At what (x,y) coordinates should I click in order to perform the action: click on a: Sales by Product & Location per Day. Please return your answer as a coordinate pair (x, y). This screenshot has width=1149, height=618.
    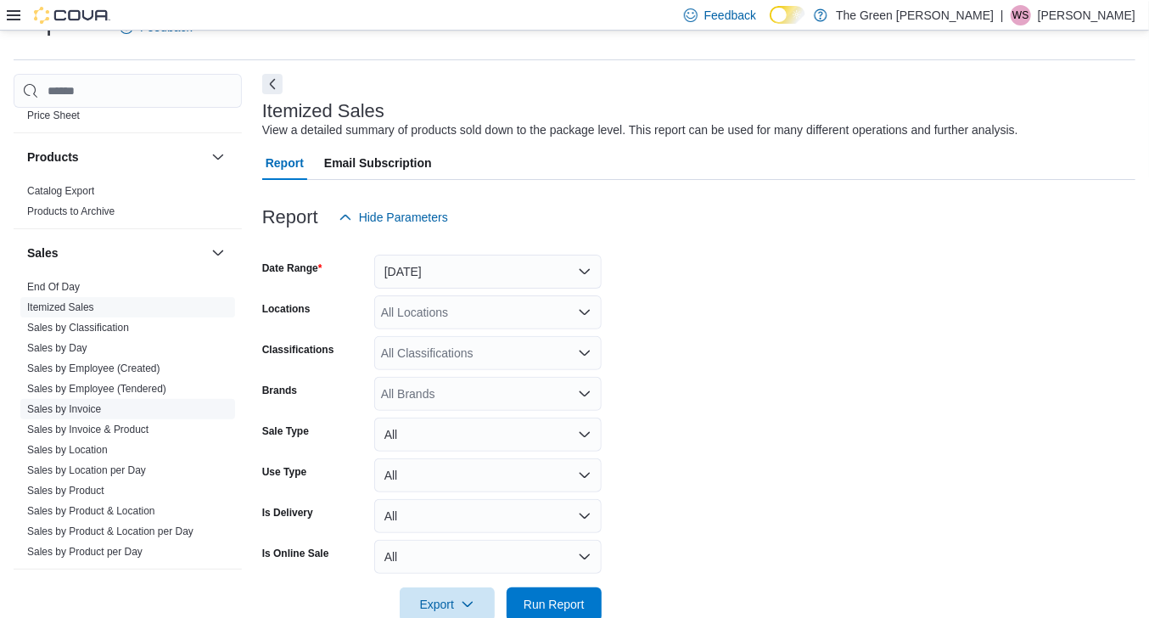
    Looking at the image, I should click on (110, 531).